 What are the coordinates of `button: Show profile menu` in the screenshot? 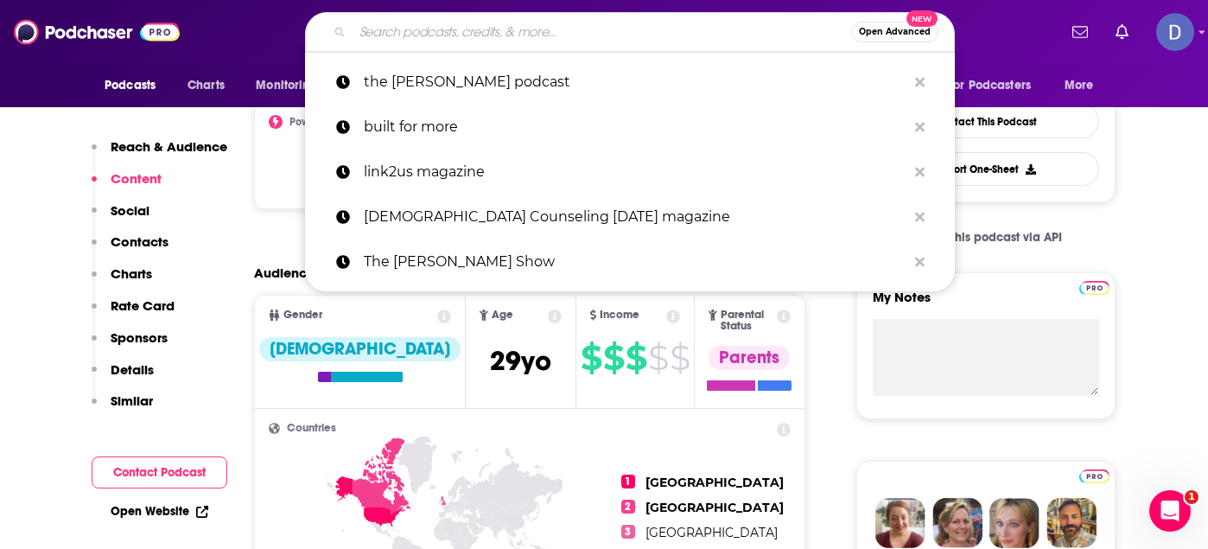 It's located at (1175, 32).